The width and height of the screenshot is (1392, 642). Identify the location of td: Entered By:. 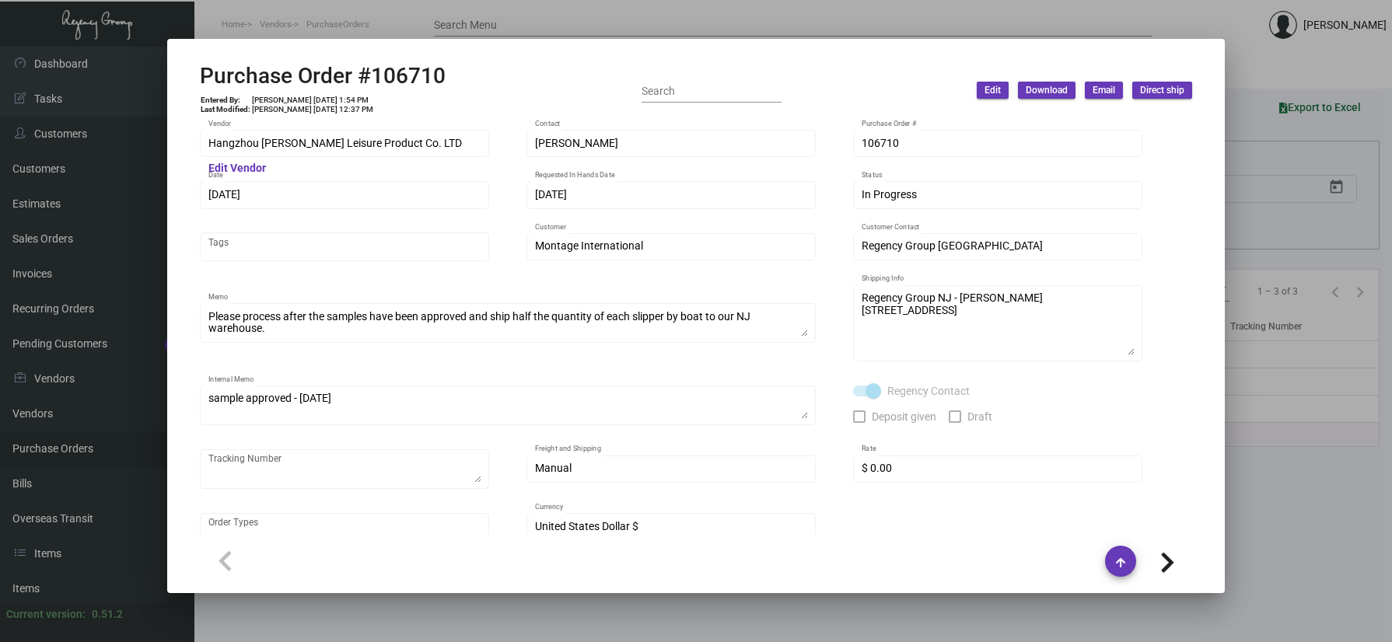
(226, 100).